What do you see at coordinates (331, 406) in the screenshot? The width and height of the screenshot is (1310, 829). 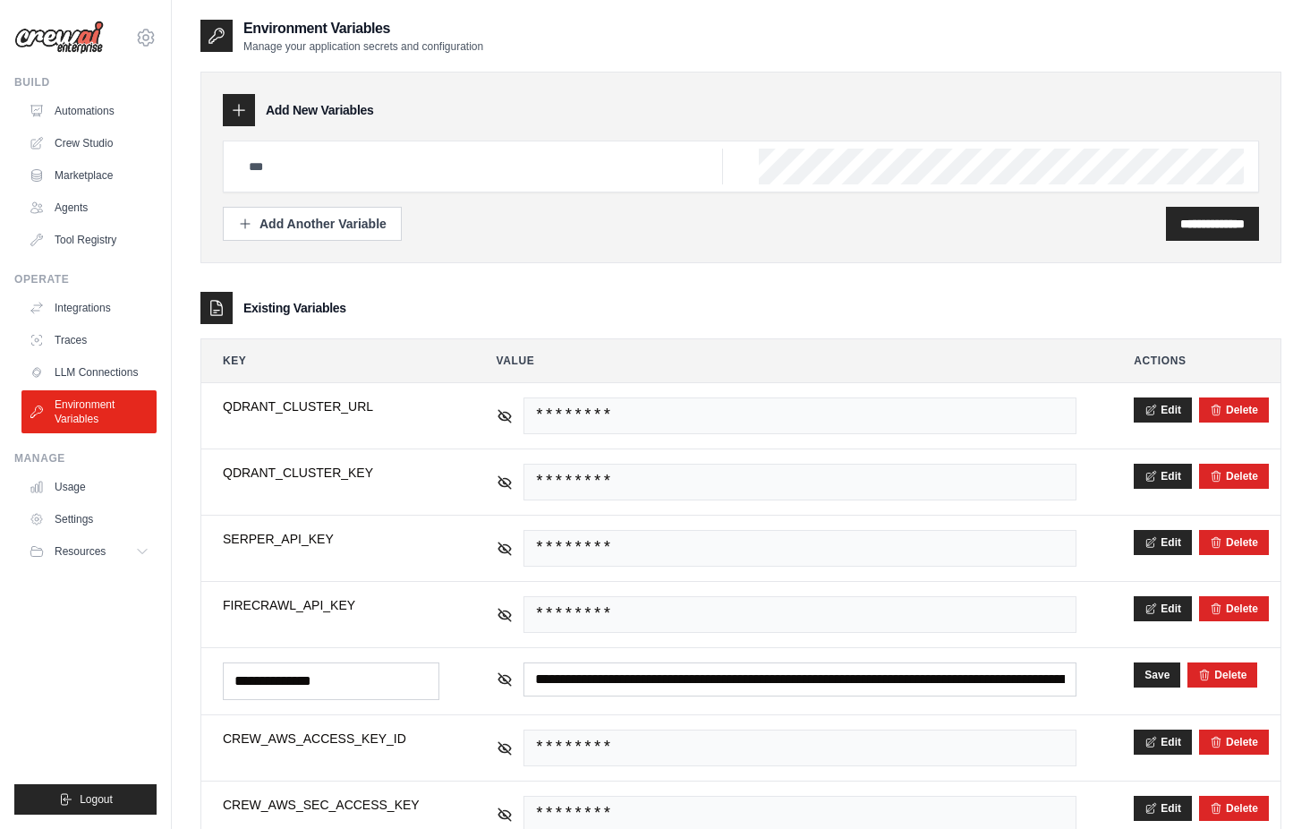 I see `span: QDRANT_CLUSTER_URL` at bounding box center [331, 406].